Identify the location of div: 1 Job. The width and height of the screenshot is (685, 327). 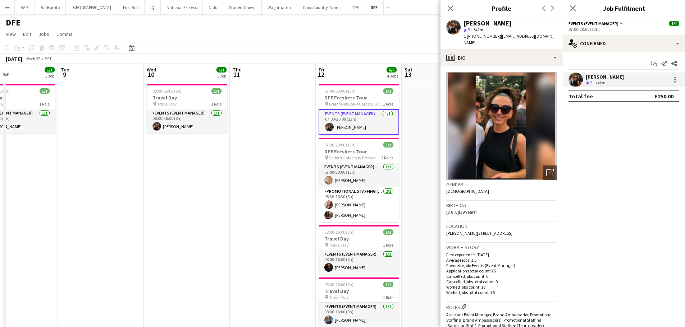
(221, 76).